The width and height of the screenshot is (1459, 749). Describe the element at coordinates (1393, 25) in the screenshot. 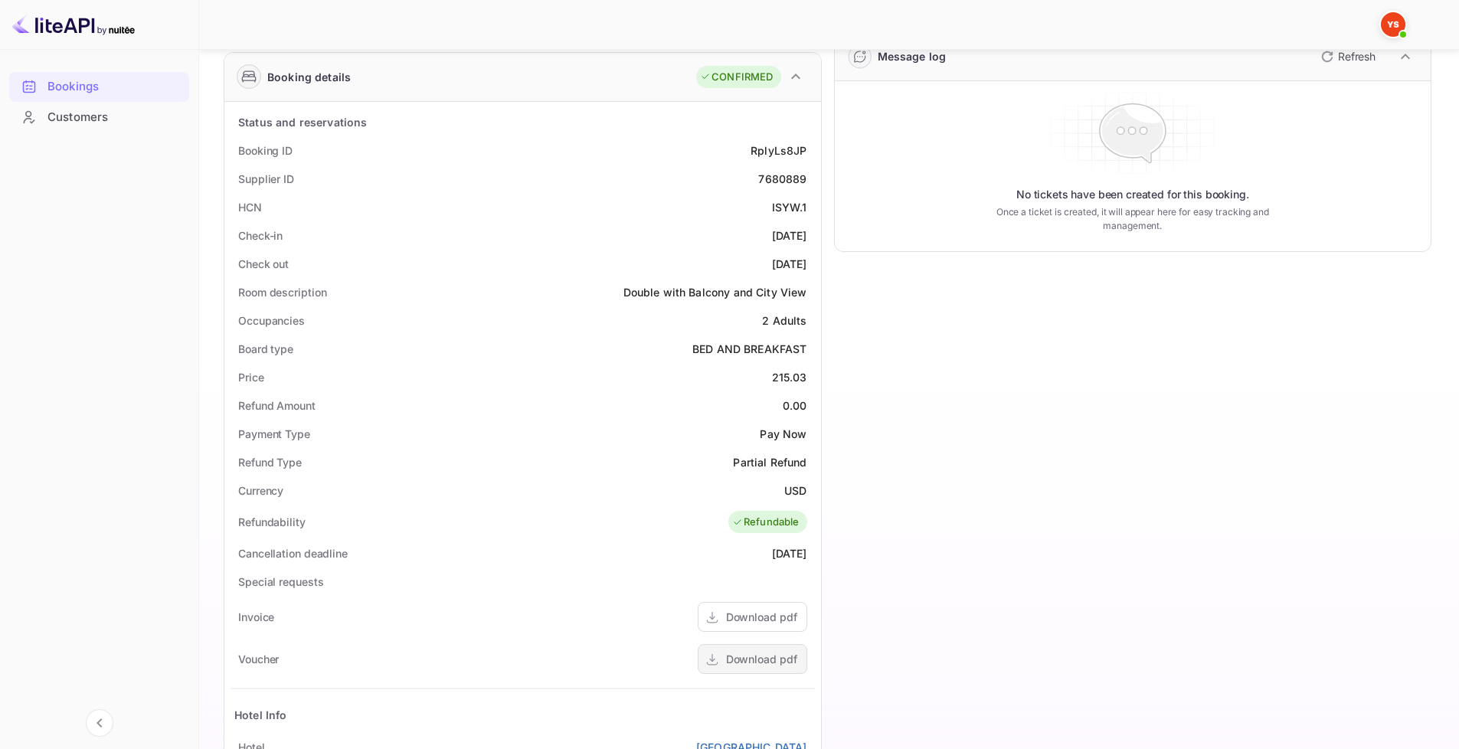

I see `img: Yandex Support` at that location.